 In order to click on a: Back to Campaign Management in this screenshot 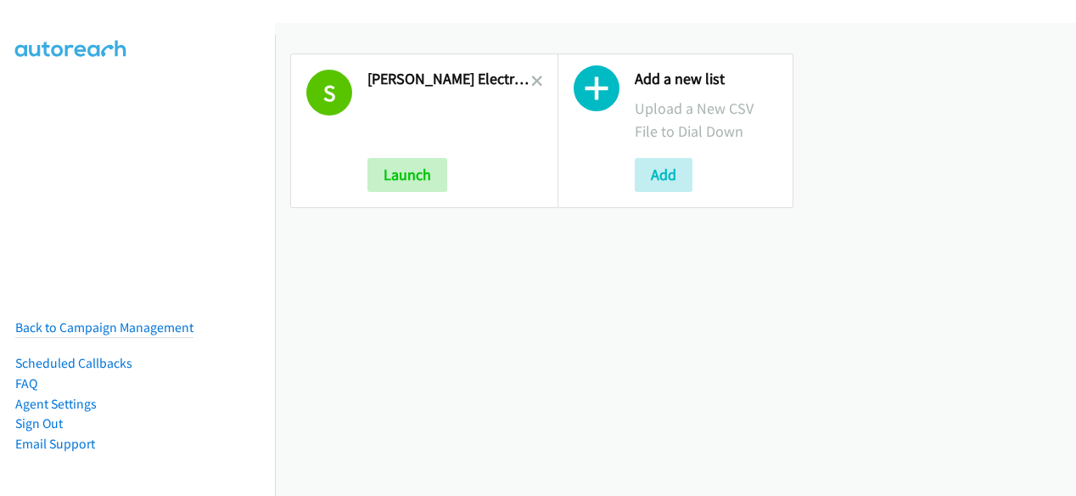, I will do `click(104, 327)`.